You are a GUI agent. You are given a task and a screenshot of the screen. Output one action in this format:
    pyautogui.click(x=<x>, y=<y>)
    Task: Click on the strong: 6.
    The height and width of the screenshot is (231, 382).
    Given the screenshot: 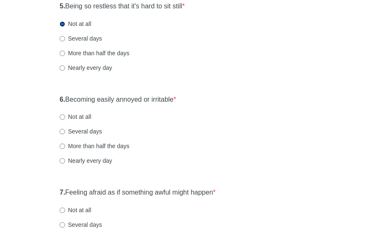 What is the action you would take?
    pyautogui.click(x=62, y=99)
    